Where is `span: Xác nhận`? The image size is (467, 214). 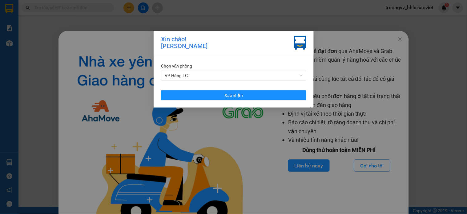
span: Xác nhận is located at coordinates (234, 95).